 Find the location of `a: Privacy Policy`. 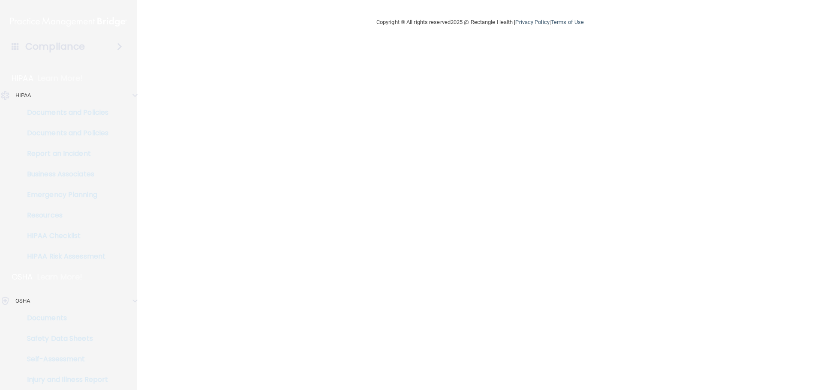

a: Privacy Policy is located at coordinates (532, 22).